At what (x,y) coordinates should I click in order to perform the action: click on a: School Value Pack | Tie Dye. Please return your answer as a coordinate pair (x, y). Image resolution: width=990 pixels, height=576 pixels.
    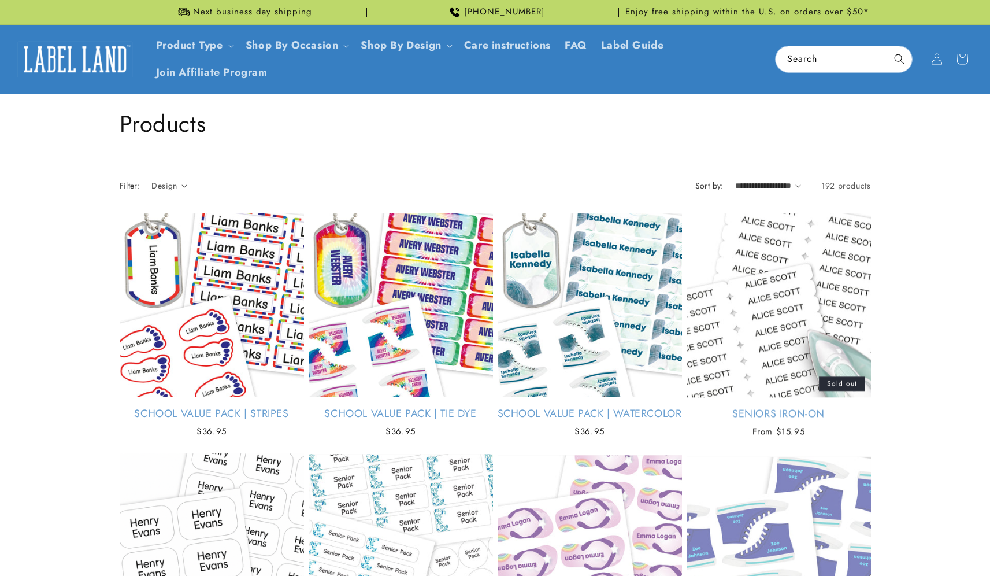
    Looking at the image, I should click on (400, 413).